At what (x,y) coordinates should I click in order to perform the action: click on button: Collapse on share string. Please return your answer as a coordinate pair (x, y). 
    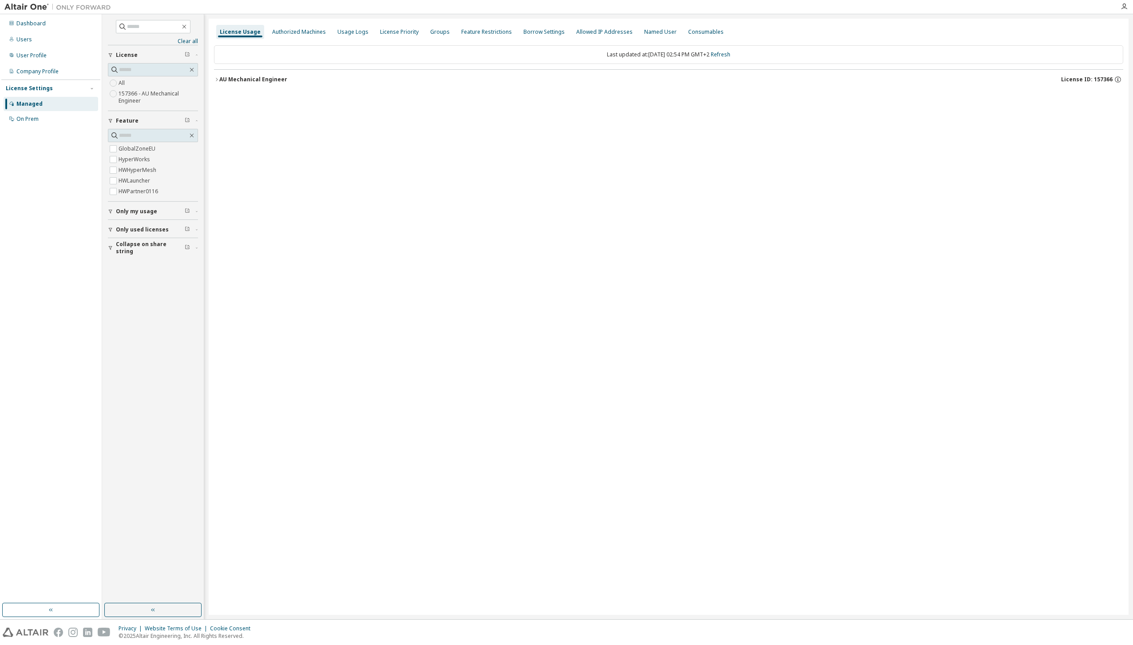
    Looking at the image, I should click on (153, 248).